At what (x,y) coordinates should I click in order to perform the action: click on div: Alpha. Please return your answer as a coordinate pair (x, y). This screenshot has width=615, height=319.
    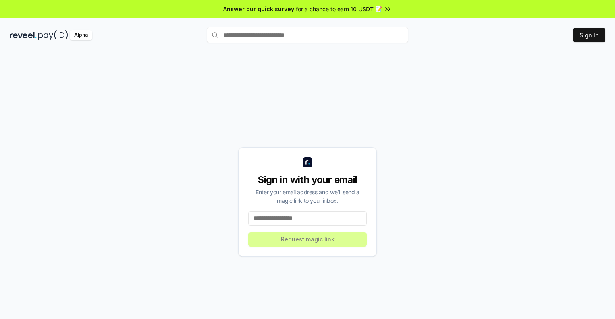
    Looking at the image, I should click on (81, 35).